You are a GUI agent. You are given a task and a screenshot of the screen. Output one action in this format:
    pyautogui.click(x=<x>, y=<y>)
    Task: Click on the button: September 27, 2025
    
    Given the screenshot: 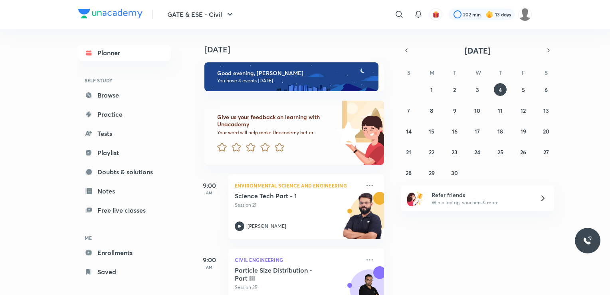 What is the action you would take?
    pyautogui.click(x=546, y=152)
    